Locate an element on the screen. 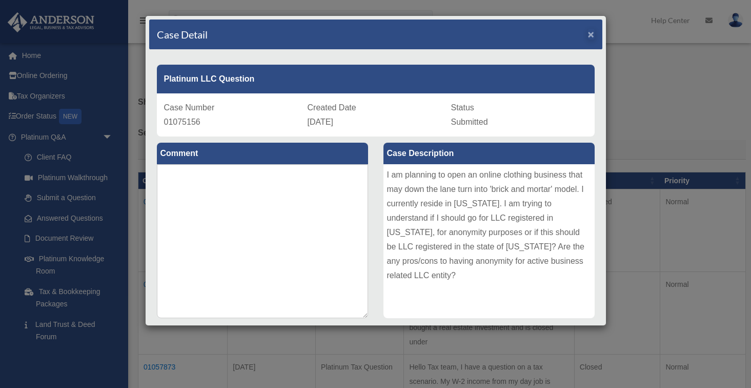  h4: Case Detail is located at coordinates (182, 34).